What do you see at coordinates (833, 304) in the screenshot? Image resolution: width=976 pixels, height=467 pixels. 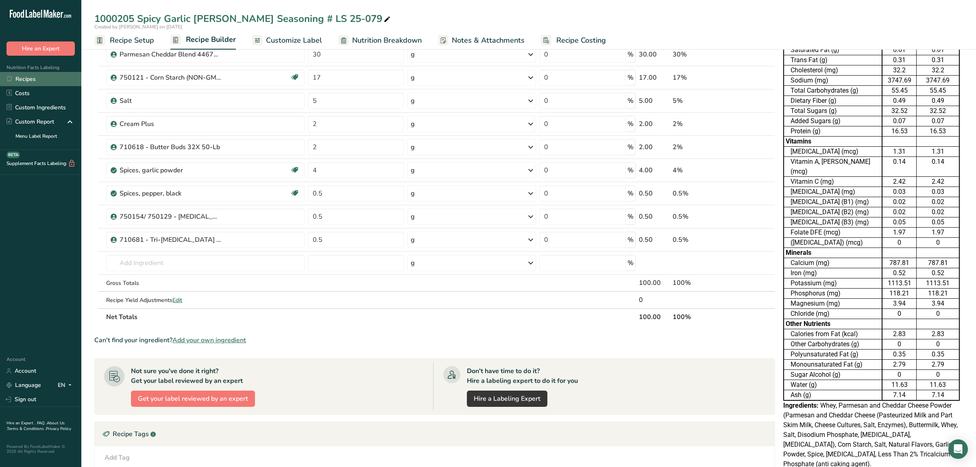 I see `td: Magnesium (mg)` at bounding box center [833, 304].